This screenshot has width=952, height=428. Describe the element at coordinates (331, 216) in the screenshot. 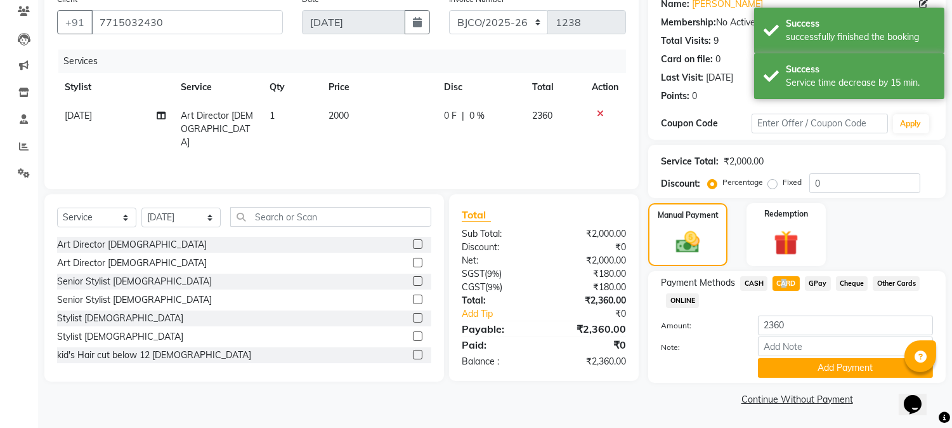

I see `input: Search or Scan` at that location.